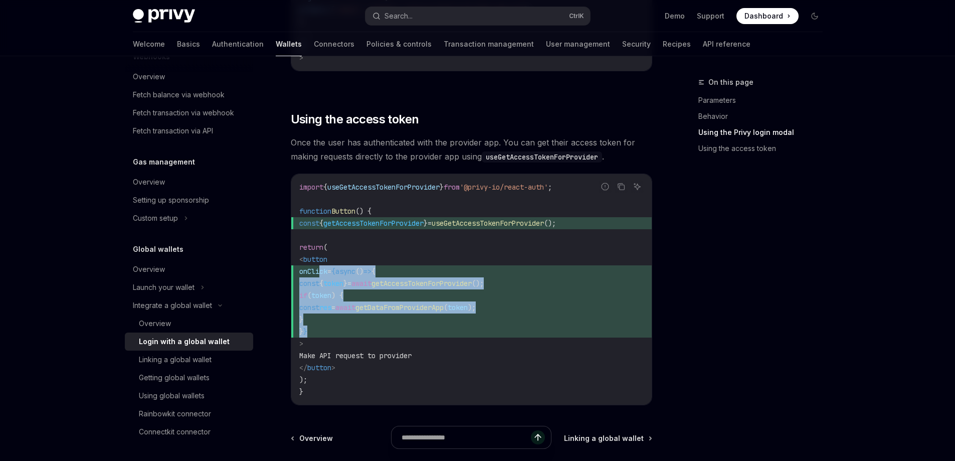 Image resolution: width=955 pixels, height=461 pixels. Describe the element at coordinates (174, 378) in the screenshot. I see `div: Getting global wallets` at that location.